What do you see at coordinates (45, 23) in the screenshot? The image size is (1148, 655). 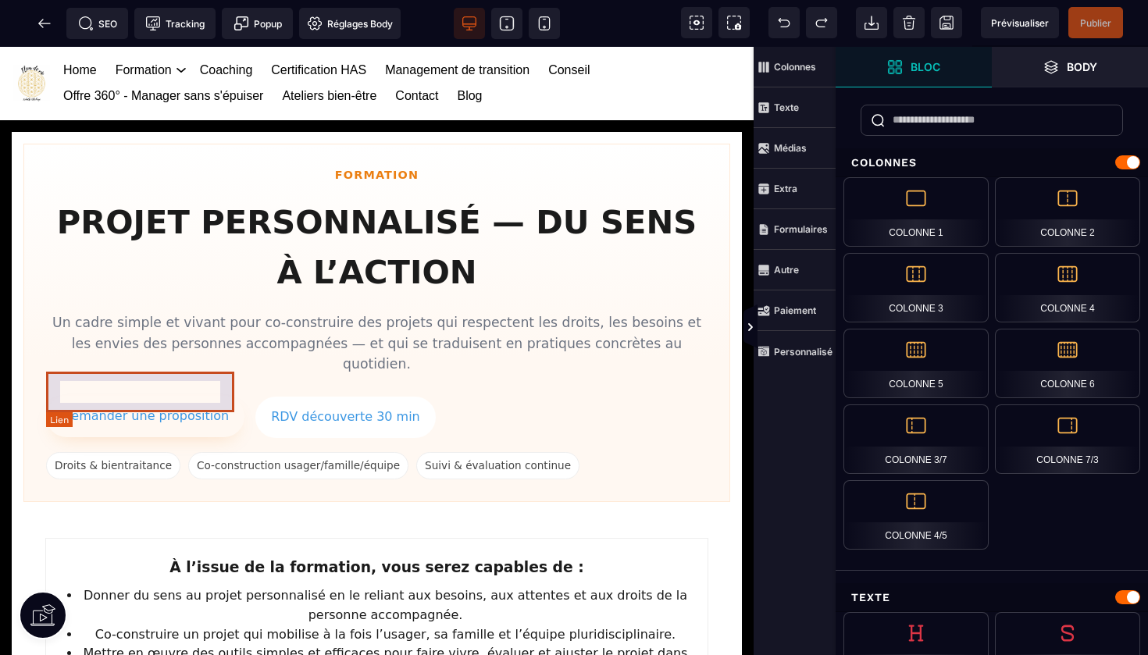 I see `span: Retour` at bounding box center [45, 23].